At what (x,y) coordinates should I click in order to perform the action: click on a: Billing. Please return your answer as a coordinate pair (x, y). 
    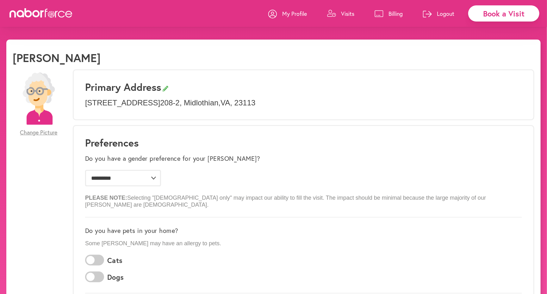
    Looking at the image, I should click on (389, 14).